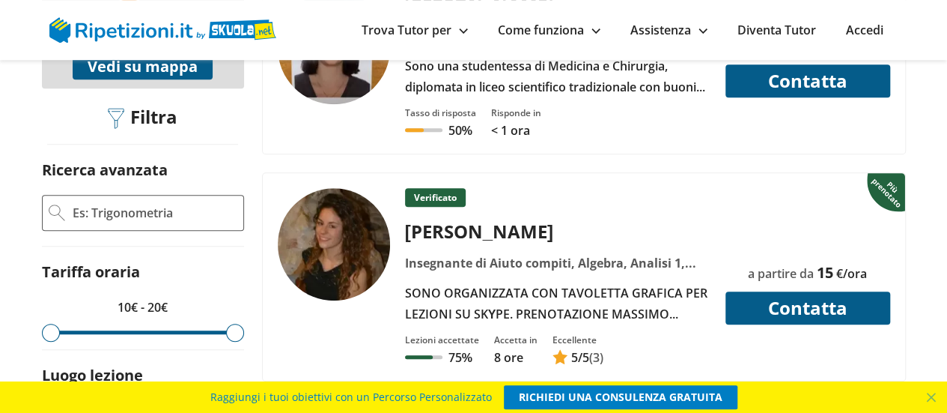 The image size is (947, 413). I want to click on div: Filtra, so click(143, 118).